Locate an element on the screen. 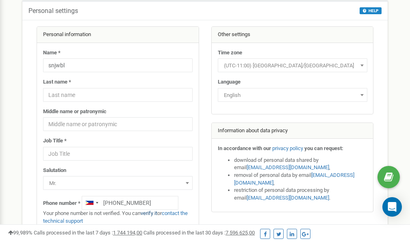  a: verify it is located at coordinates (149, 213).